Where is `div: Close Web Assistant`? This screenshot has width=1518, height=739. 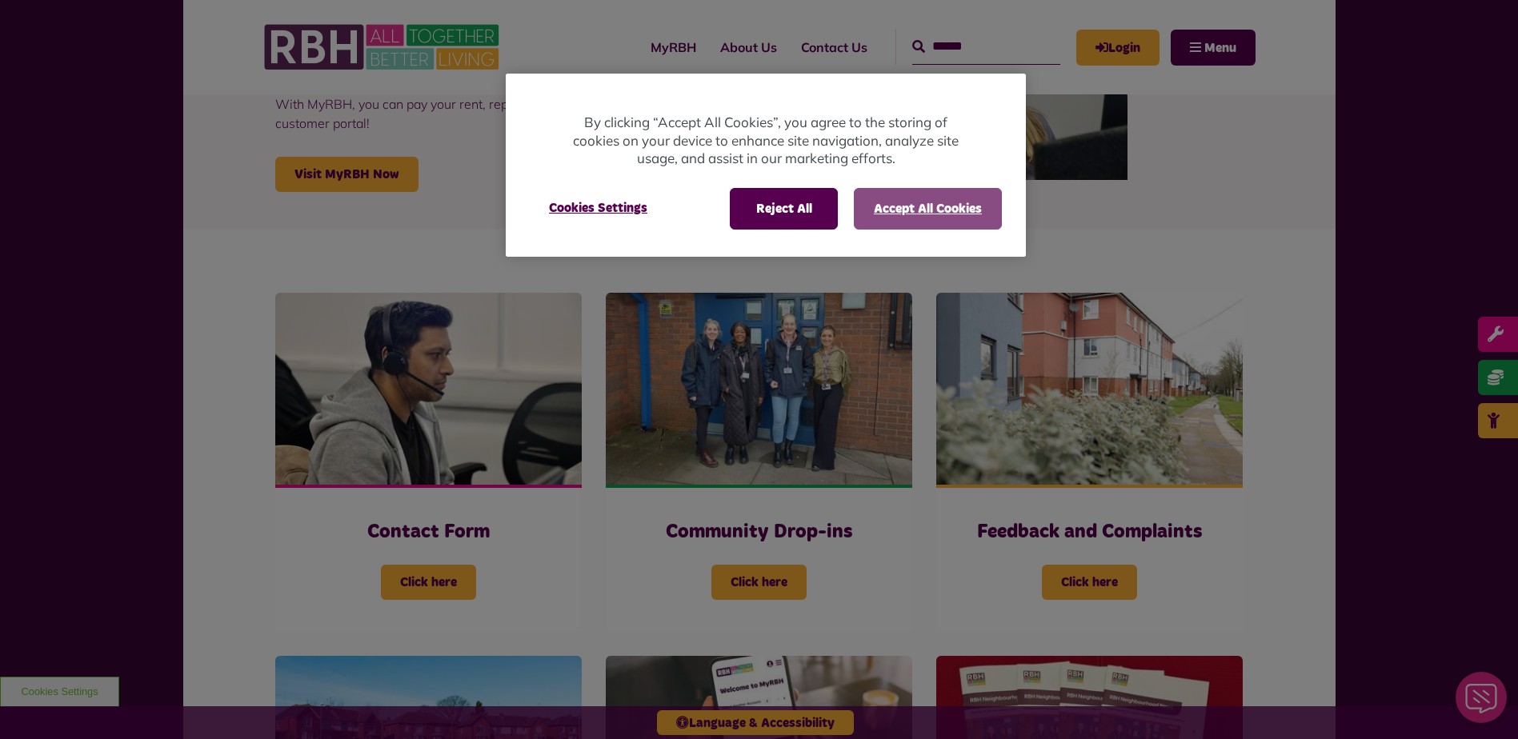
div: Close Web Assistant is located at coordinates (35, 30).